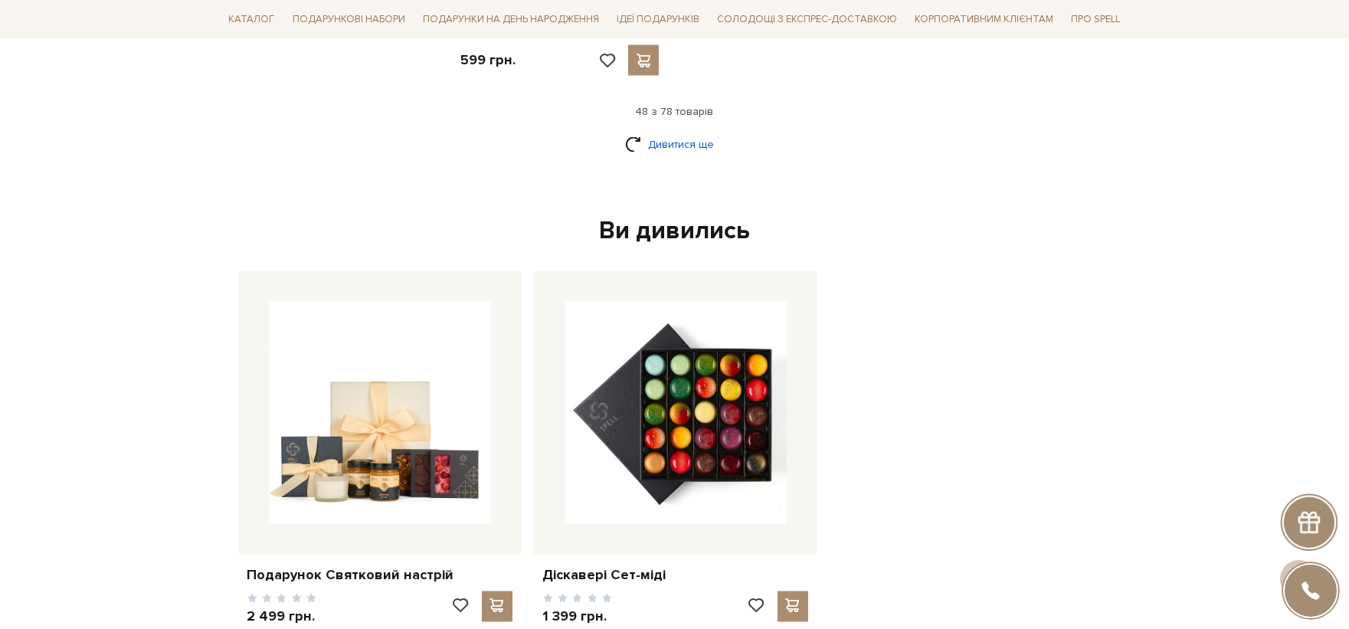 This screenshot has width=1349, height=629. What do you see at coordinates (577, 616) in the screenshot?
I see `p: 1 399 грн.` at bounding box center [577, 616].